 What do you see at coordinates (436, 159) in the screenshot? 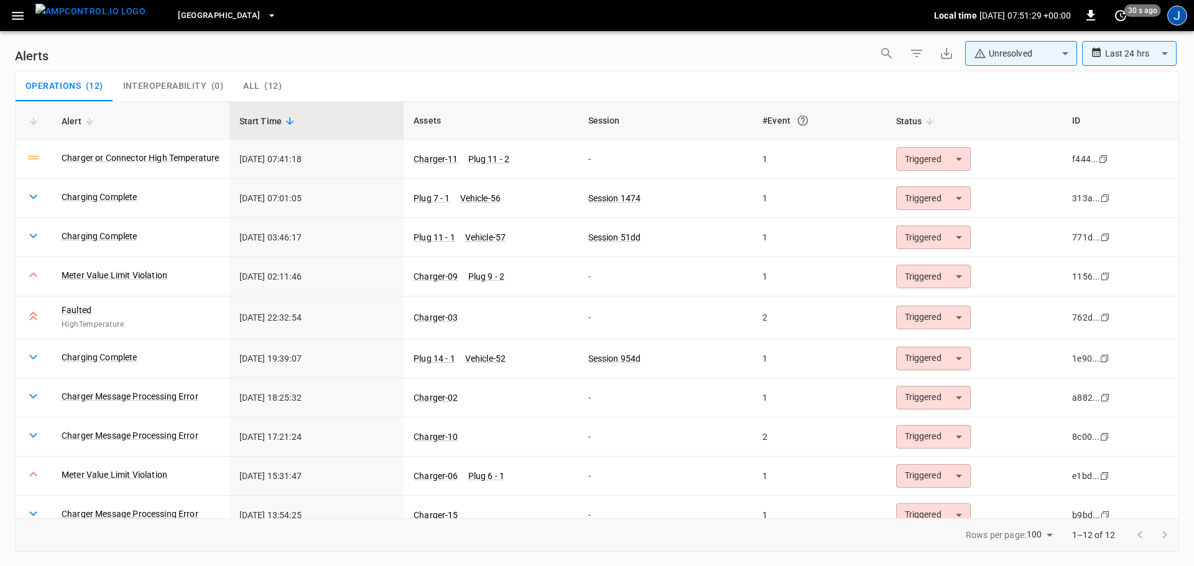
I see `a: Charger-11` at bounding box center [436, 159].